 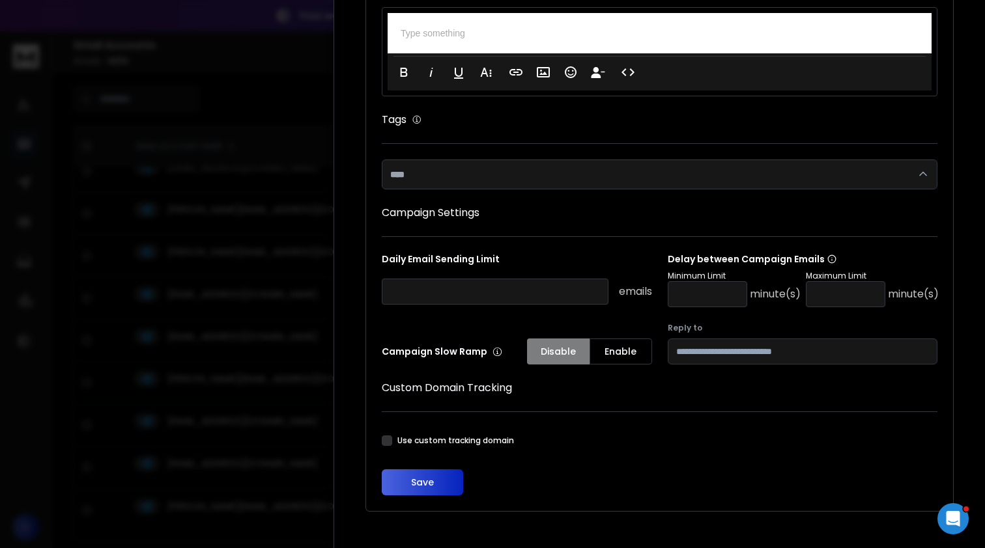 What do you see at coordinates (422, 483) in the screenshot?
I see `button: Save` at bounding box center [422, 483].